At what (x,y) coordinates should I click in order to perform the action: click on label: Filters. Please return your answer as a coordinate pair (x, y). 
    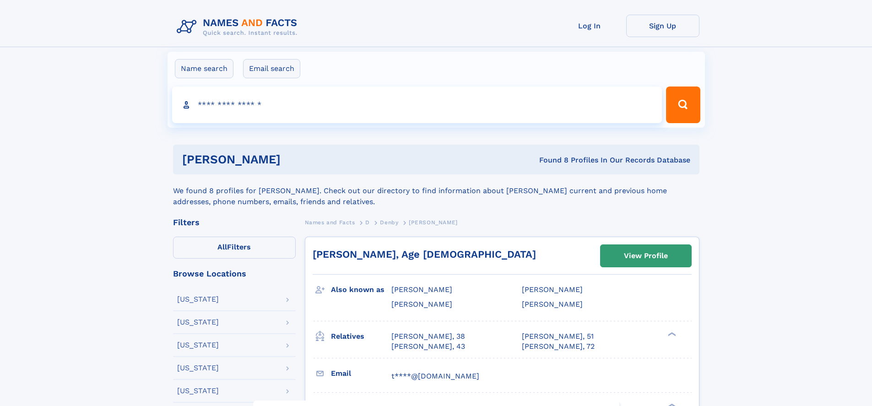
    Looking at the image, I should click on (234, 248).